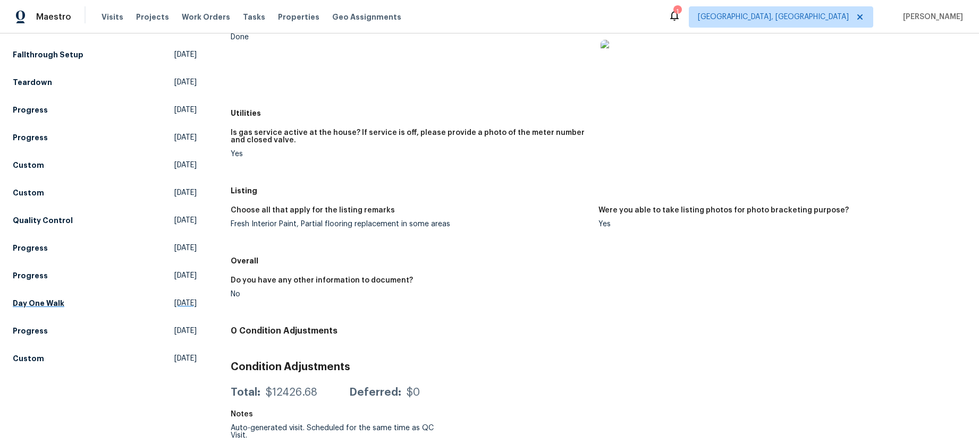 The width and height of the screenshot is (979, 444). I want to click on span: Tasks, so click(254, 17).